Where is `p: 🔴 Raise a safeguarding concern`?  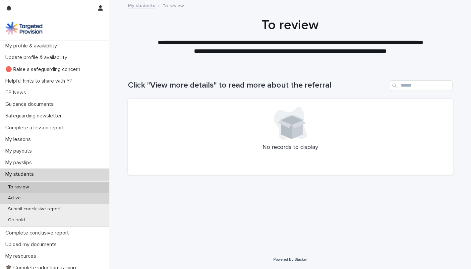
p: 🔴 Raise a safeguarding concern is located at coordinates (44, 69).